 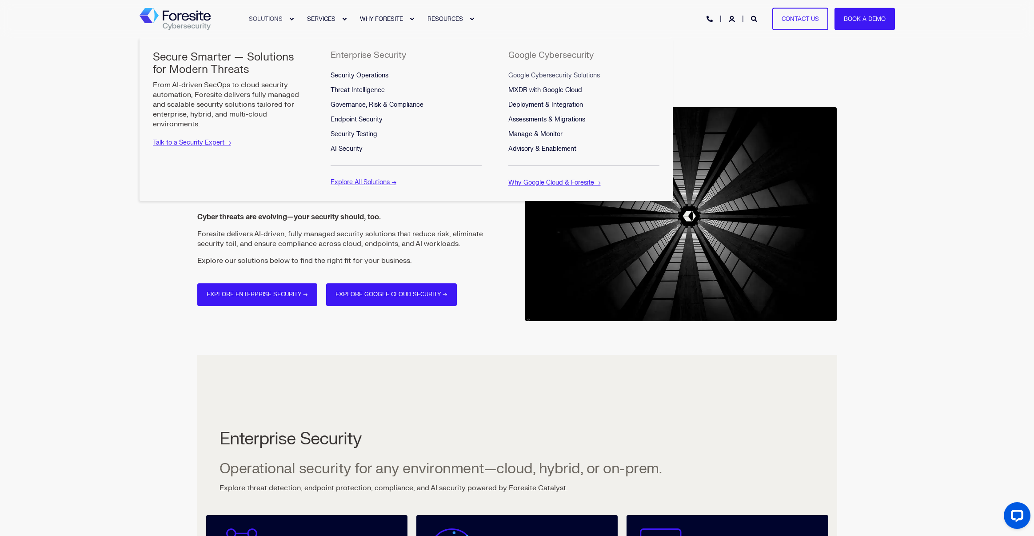 What do you see at coordinates (801, 19) in the screenshot?
I see `a: Contact Us` at bounding box center [801, 19].